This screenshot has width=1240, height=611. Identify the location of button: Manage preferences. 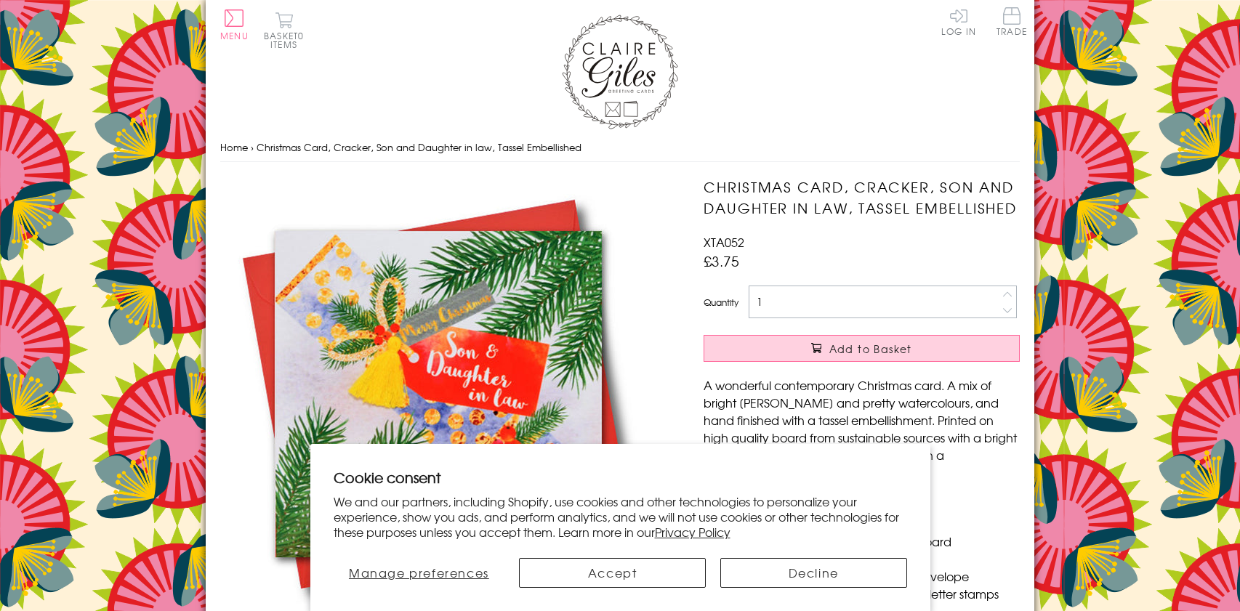
(419, 573).